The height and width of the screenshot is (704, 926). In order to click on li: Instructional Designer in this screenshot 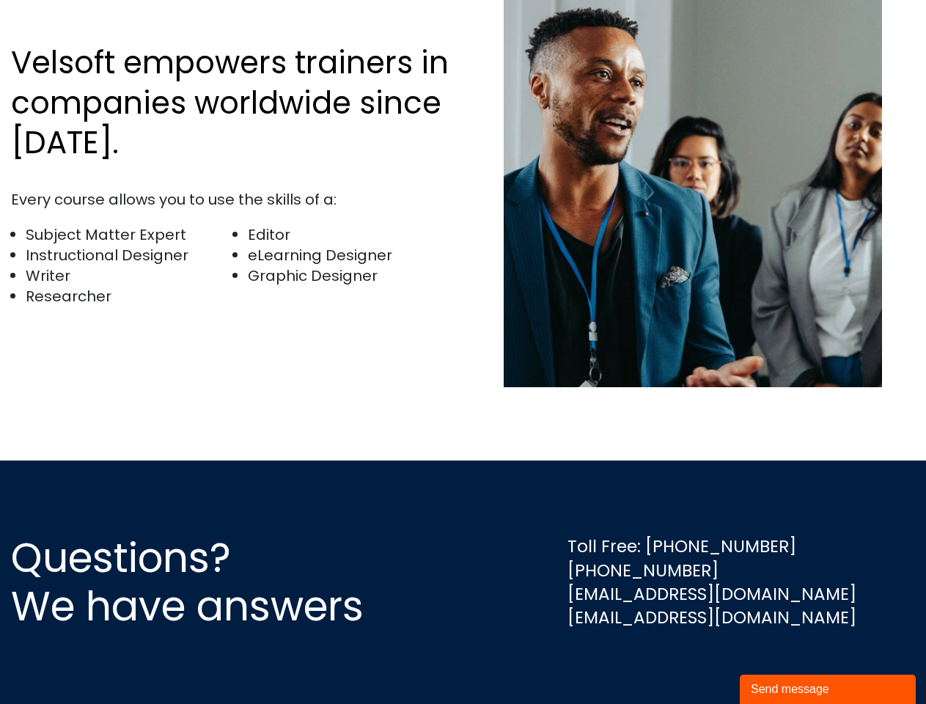, I will do `click(129, 255)`.